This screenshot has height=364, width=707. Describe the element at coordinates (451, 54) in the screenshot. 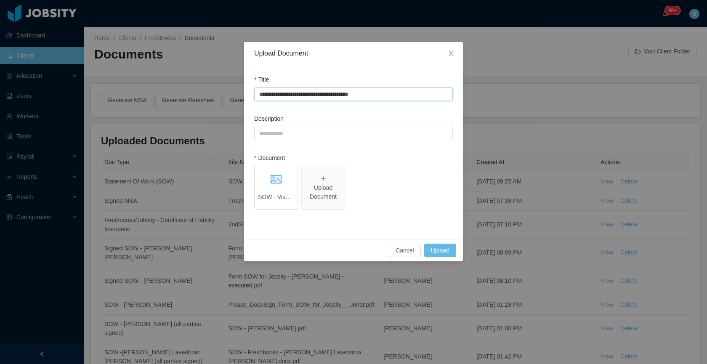

I see `button: Close` at that location.